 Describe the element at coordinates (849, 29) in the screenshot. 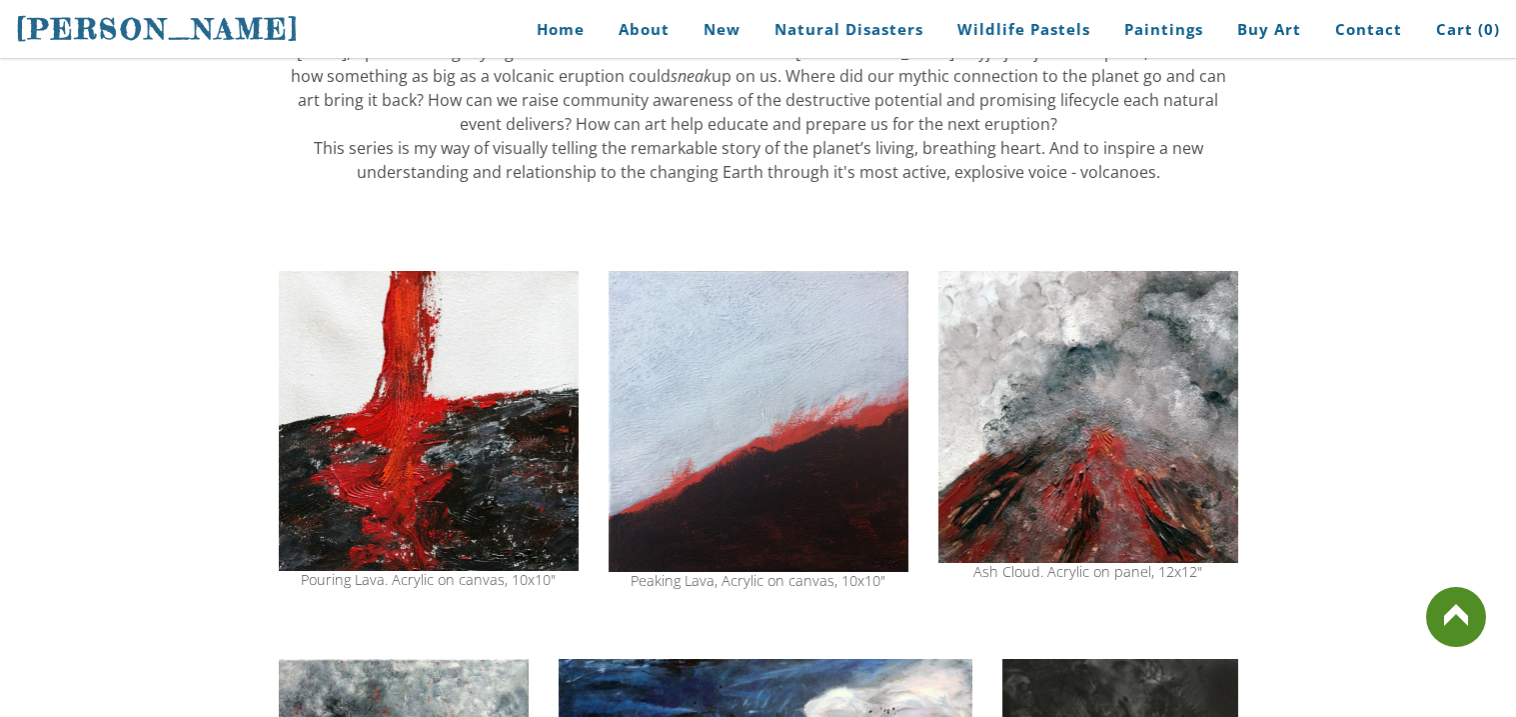

I see `a: Natural Disasters` at that location.